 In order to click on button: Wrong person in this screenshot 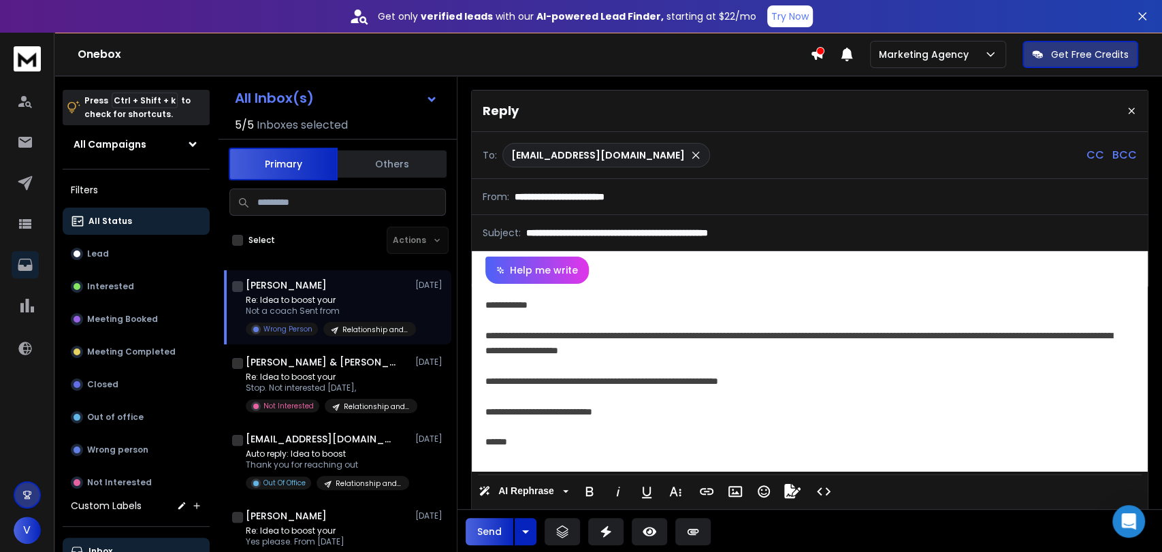, I will do `click(136, 450)`.